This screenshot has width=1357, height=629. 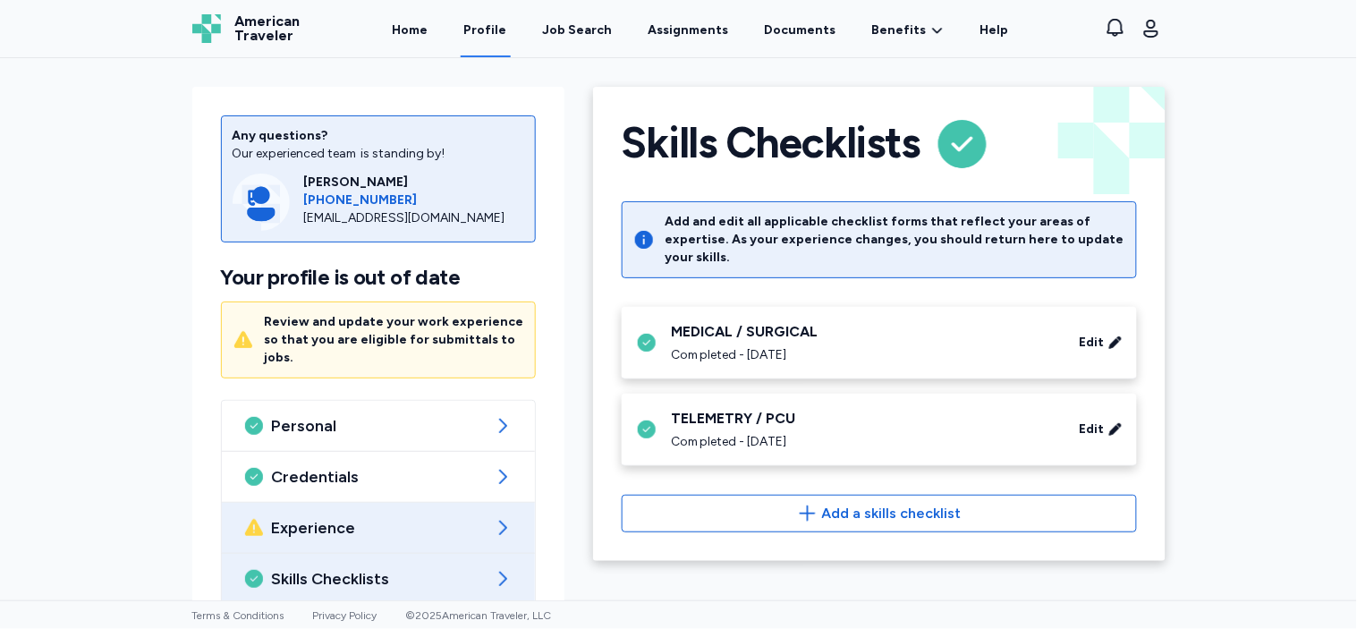 What do you see at coordinates (207, 29) in the screenshot?
I see `img: Logo` at bounding box center [207, 29].